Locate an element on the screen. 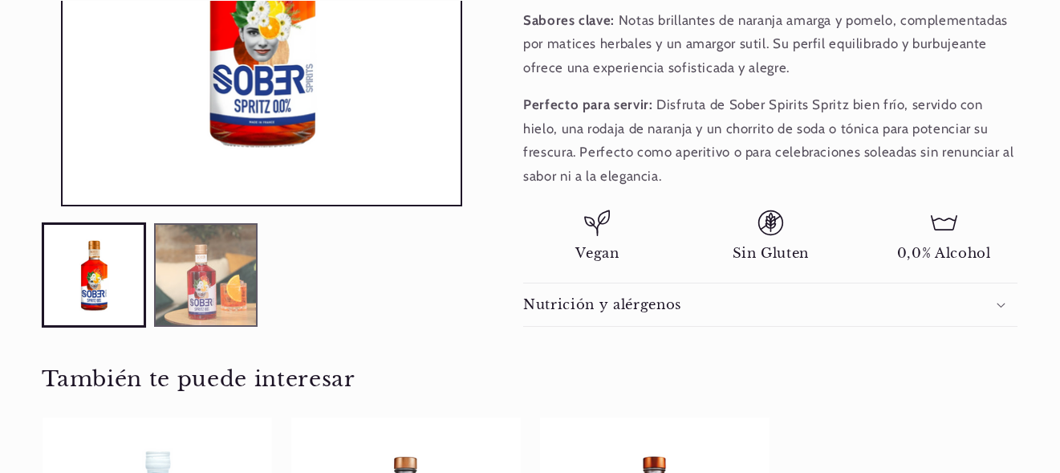 The height and width of the screenshot is (473, 1060). span: 0,0% Alcohol is located at coordinates (944, 253).